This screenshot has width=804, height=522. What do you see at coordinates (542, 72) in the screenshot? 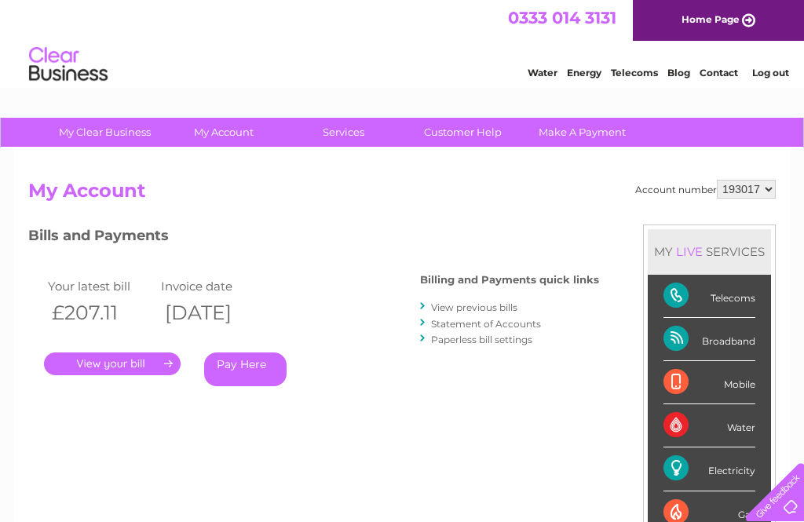
I see `a: Water` at bounding box center [542, 72].